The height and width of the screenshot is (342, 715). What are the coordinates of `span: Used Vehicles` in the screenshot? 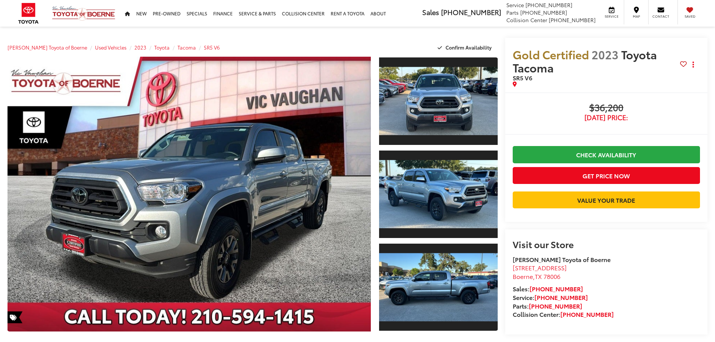 It's located at (111, 47).